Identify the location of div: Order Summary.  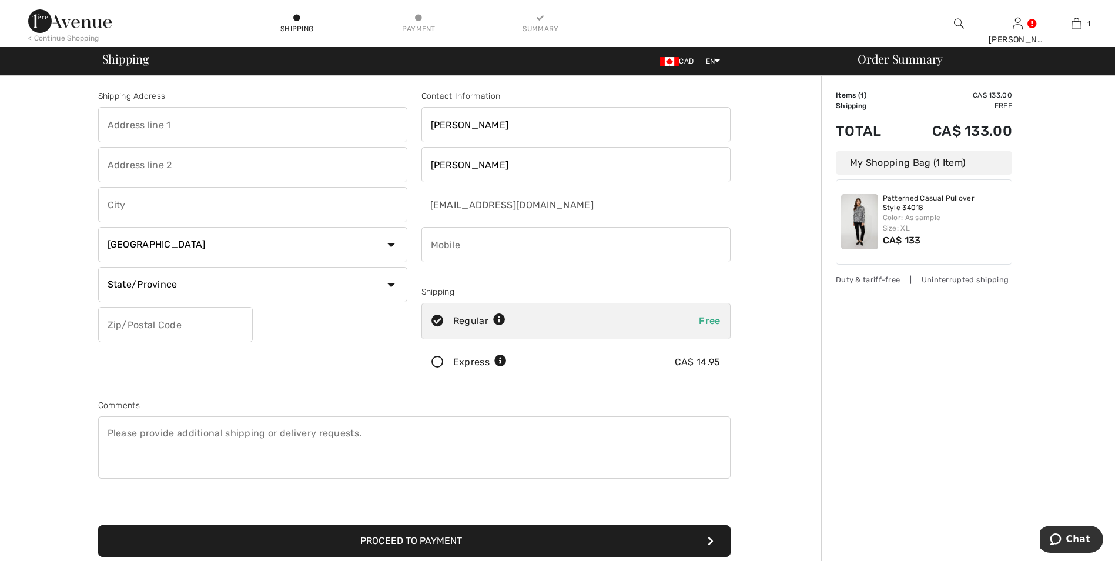
(975, 59).